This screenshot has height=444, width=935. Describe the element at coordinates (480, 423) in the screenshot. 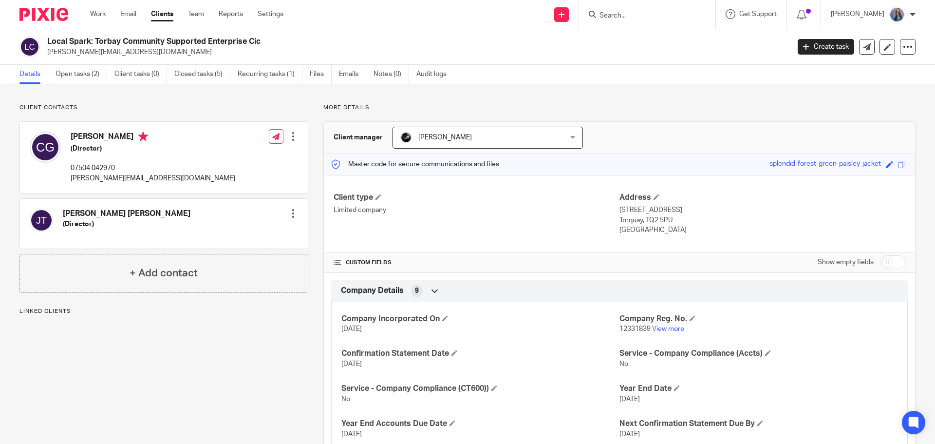

I see `h4: Year End Accounts Due Date` at that location.